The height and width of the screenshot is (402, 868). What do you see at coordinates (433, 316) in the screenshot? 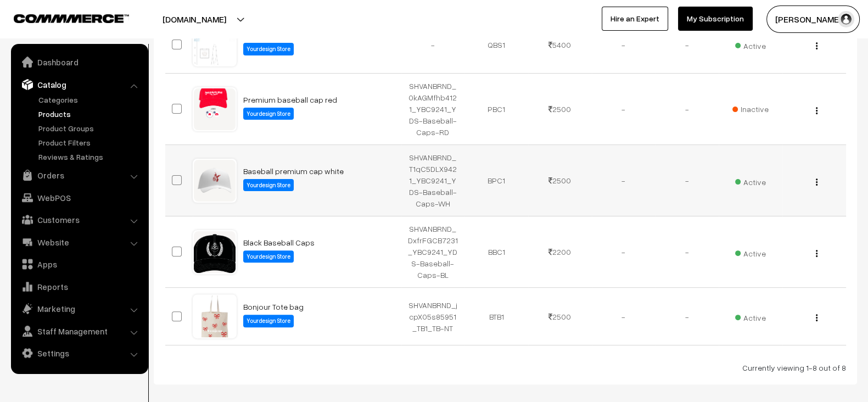
I see `td: SHVANBRND_jcpX05s85951_TB1_TB-NT` at bounding box center [433, 316].